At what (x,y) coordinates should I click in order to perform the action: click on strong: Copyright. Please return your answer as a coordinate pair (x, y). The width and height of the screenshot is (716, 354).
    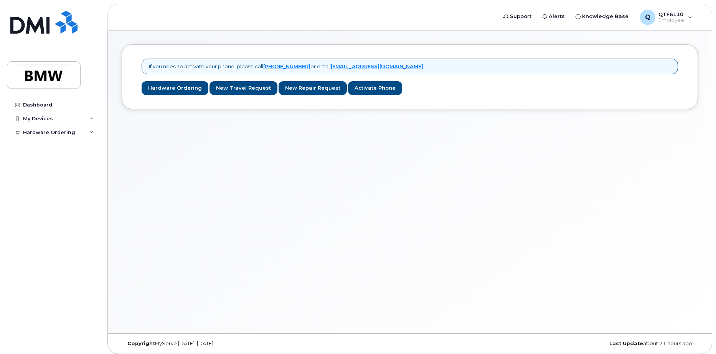
    Looking at the image, I should click on (141, 344).